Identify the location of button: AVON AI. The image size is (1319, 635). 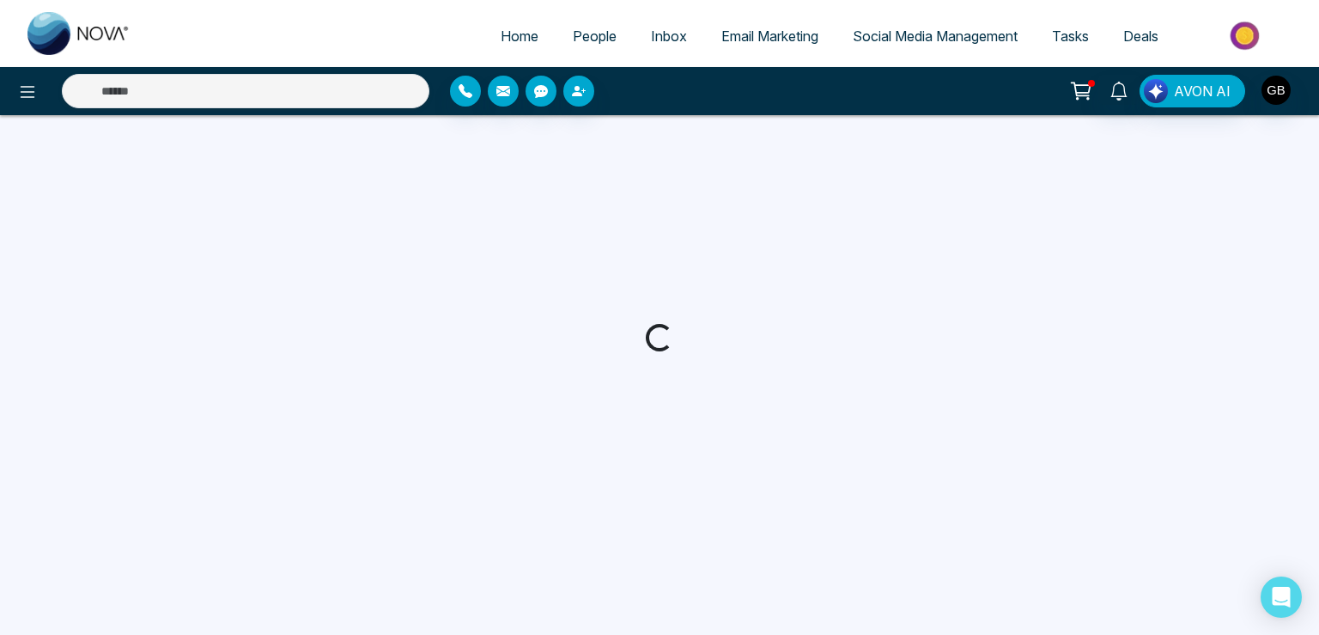
(1192, 91).